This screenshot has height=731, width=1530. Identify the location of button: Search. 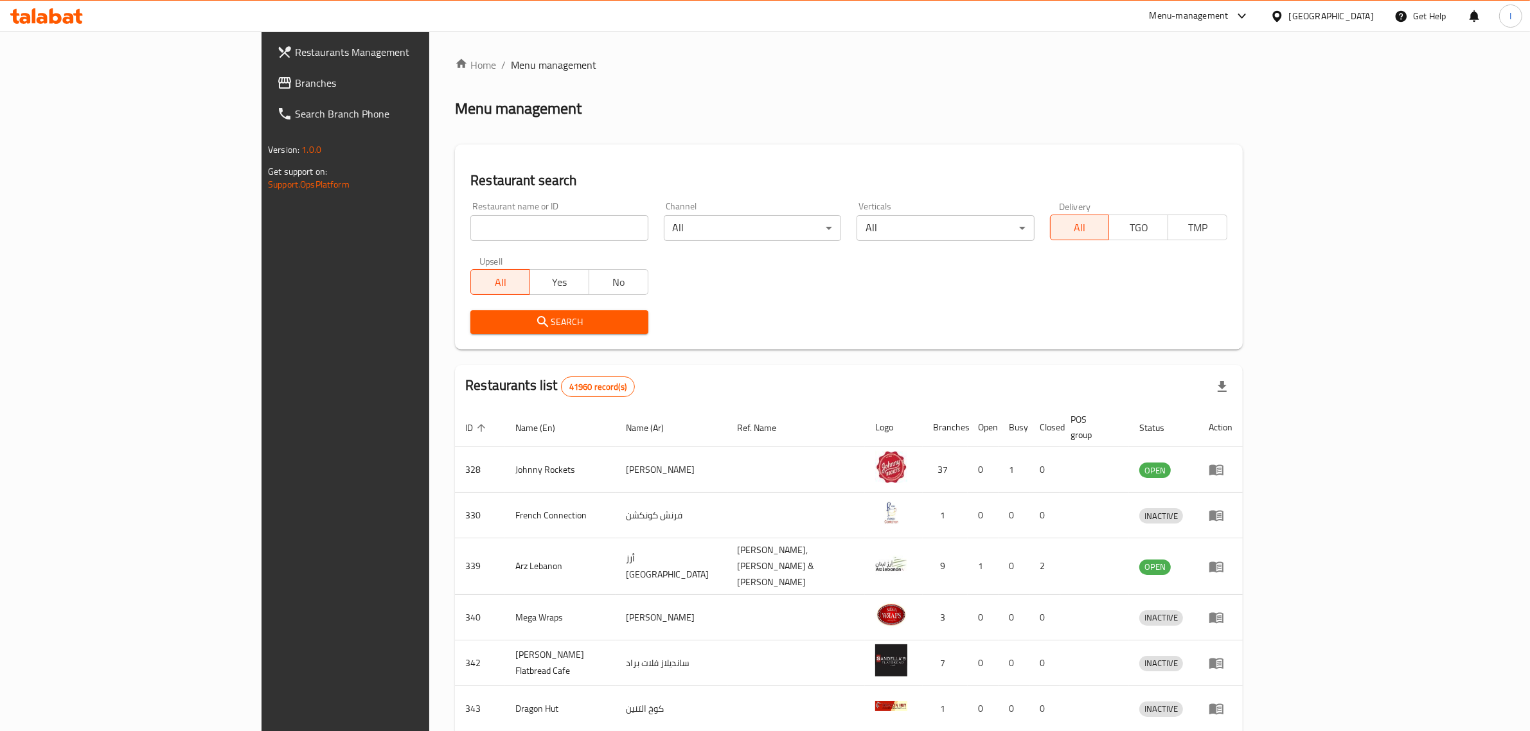
(559, 322).